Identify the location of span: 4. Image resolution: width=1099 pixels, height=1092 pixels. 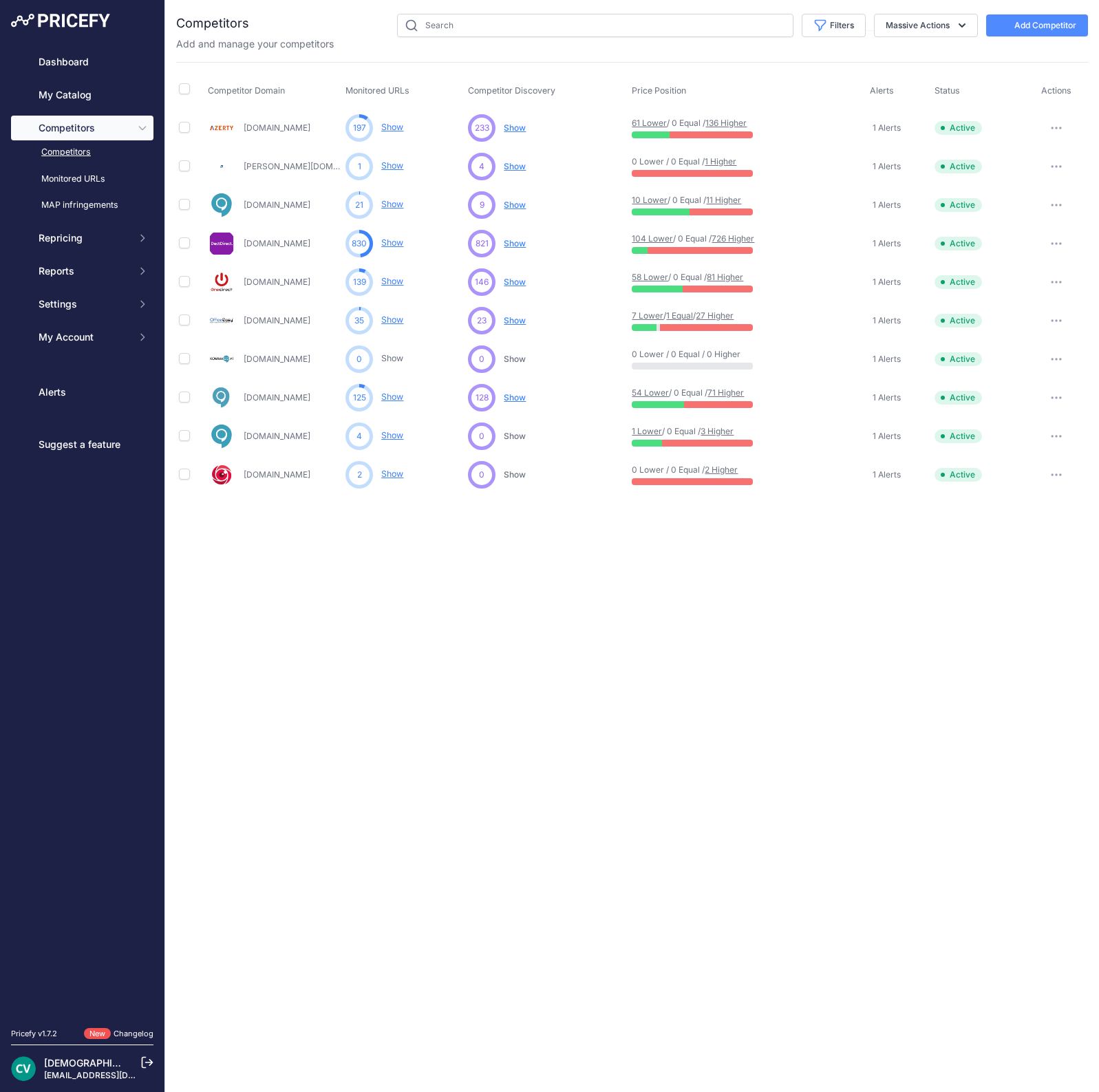
(359, 436).